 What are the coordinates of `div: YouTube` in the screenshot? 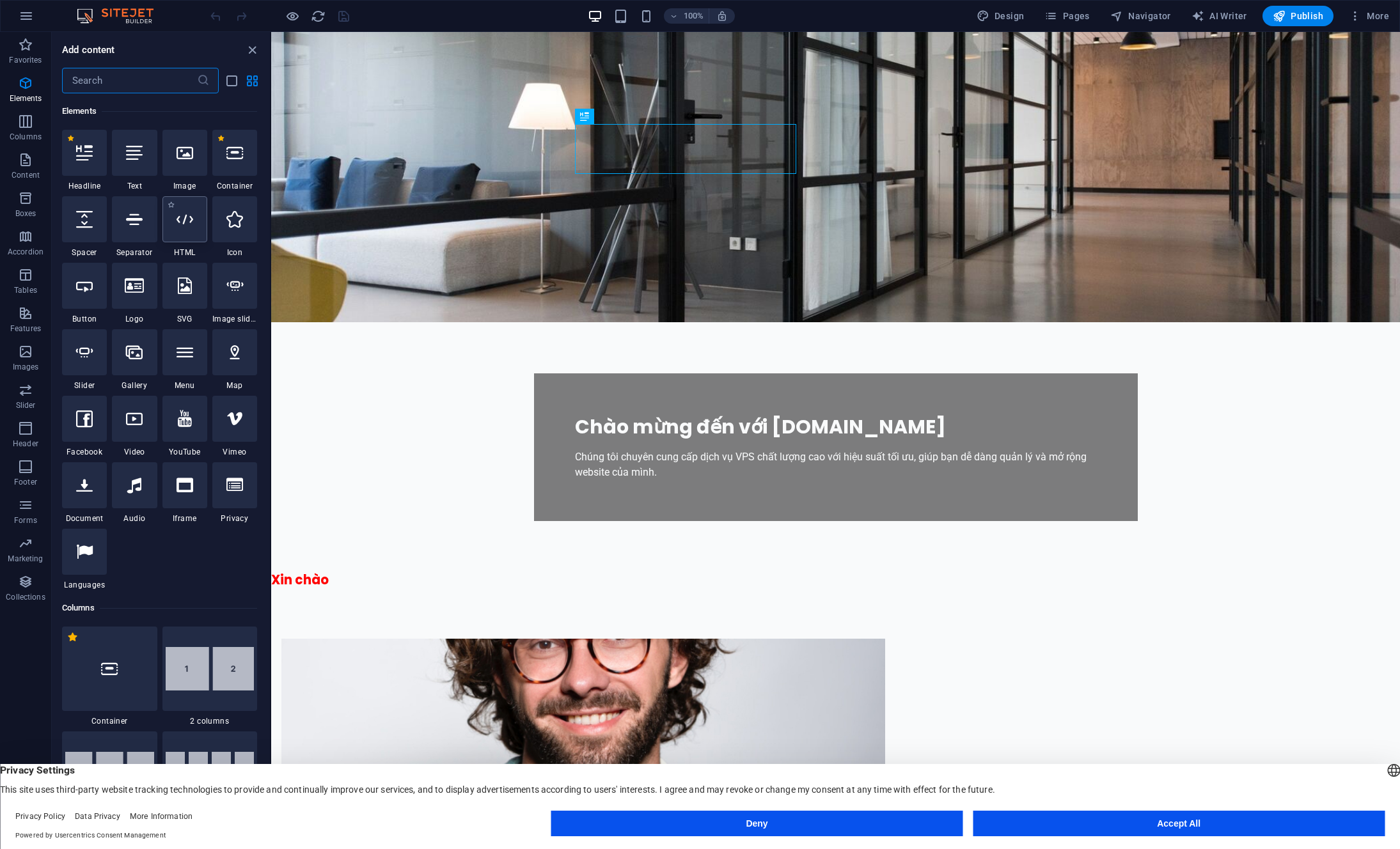 It's located at (185, 426).